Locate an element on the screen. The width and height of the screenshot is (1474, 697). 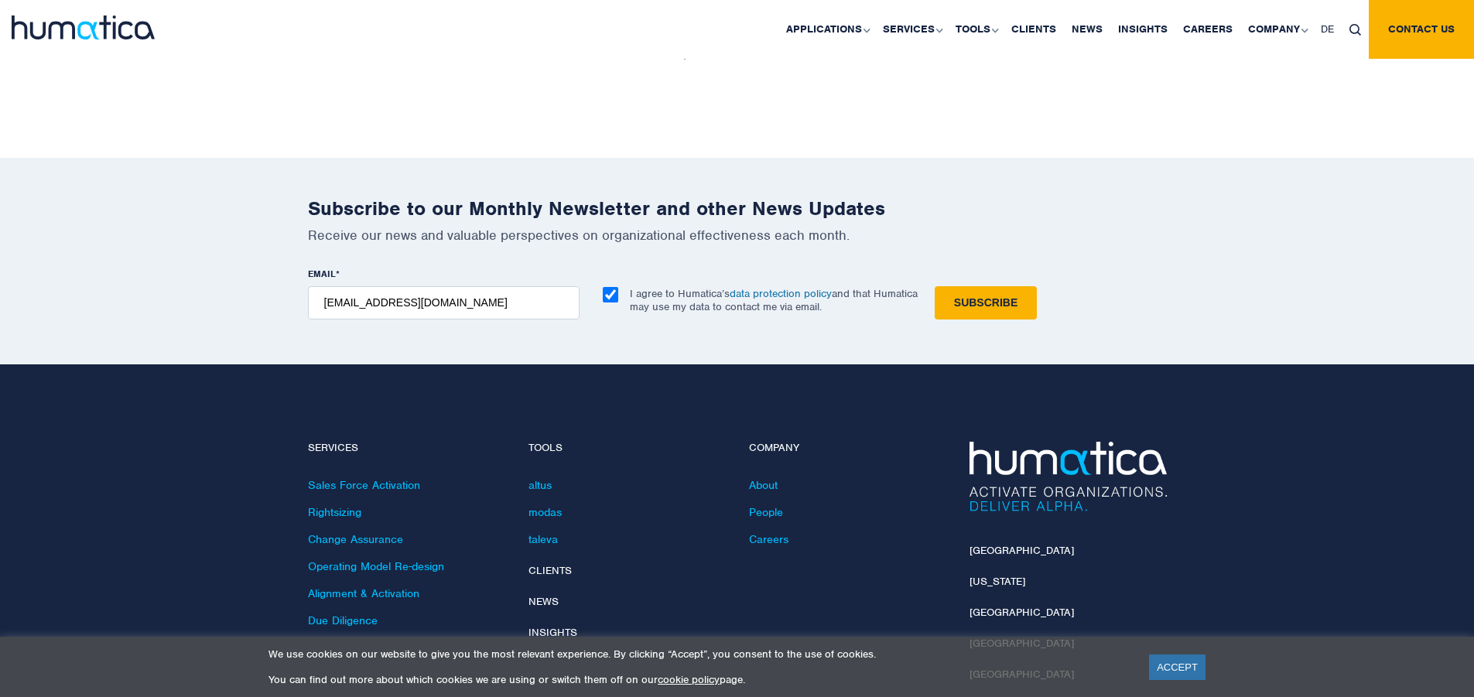
h4: Services is located at coordinates (406, 448).